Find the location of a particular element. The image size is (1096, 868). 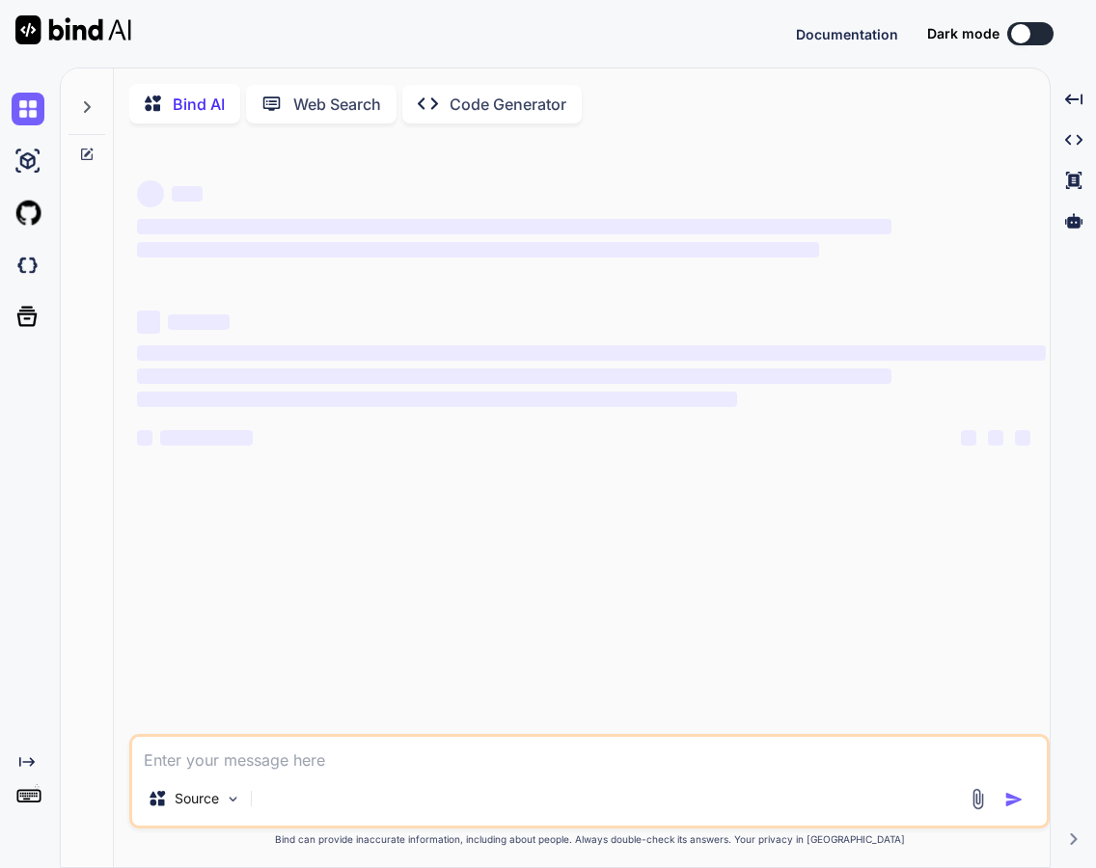

span: Documentation is located at coordinates (847, 34).